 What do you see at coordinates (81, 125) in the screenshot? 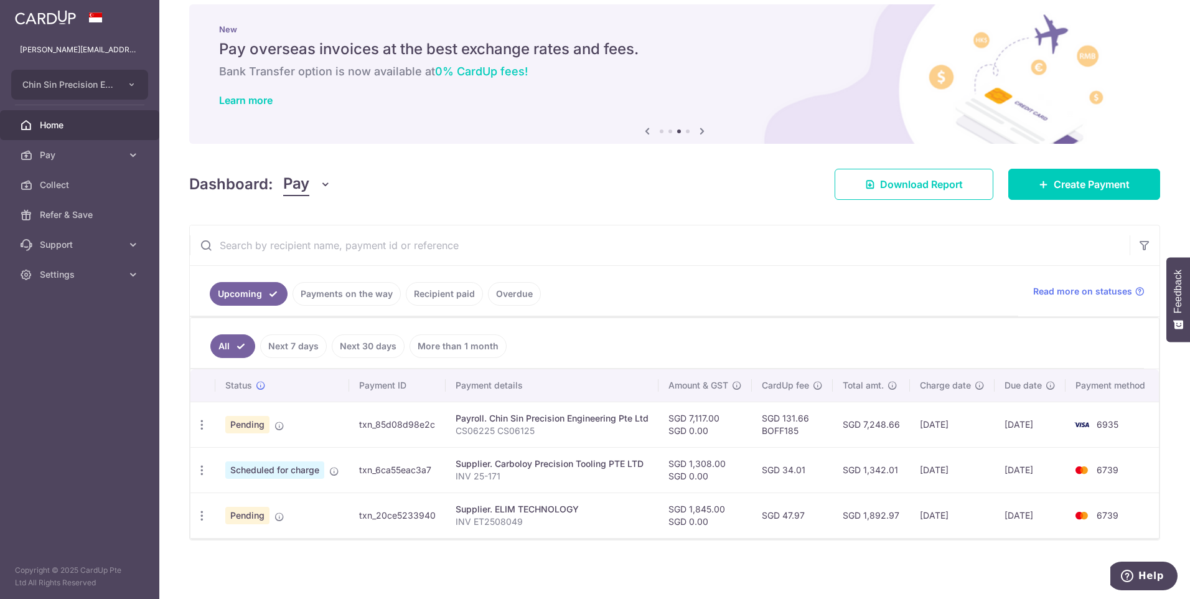
I see `span: Home` at bounding box center [81, 125].